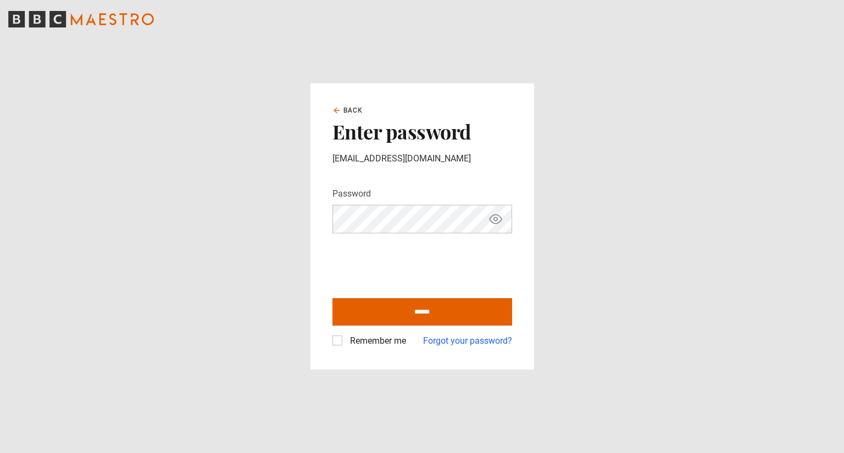 Image resolution: width=844 pixels, height=453 pixels. Describe the element at coordinates (376, 341) in the screenshot. I see `label: Remember me` at that location.